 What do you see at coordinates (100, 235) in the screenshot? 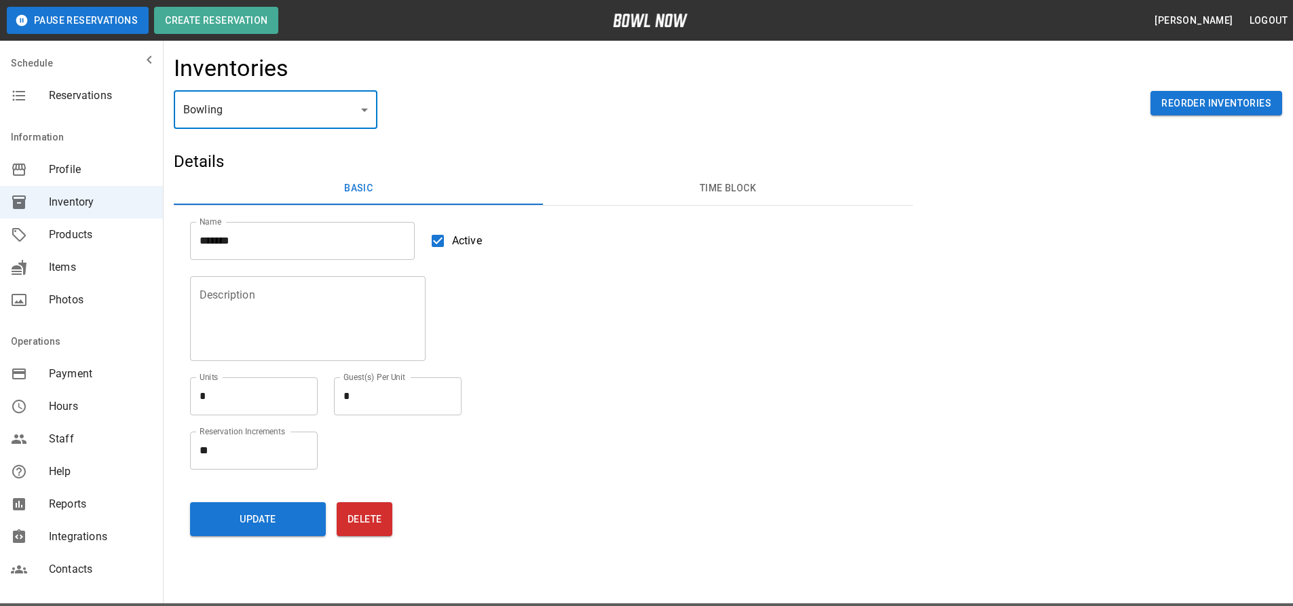
I see `span: Products` at bounding box center [100, 235].